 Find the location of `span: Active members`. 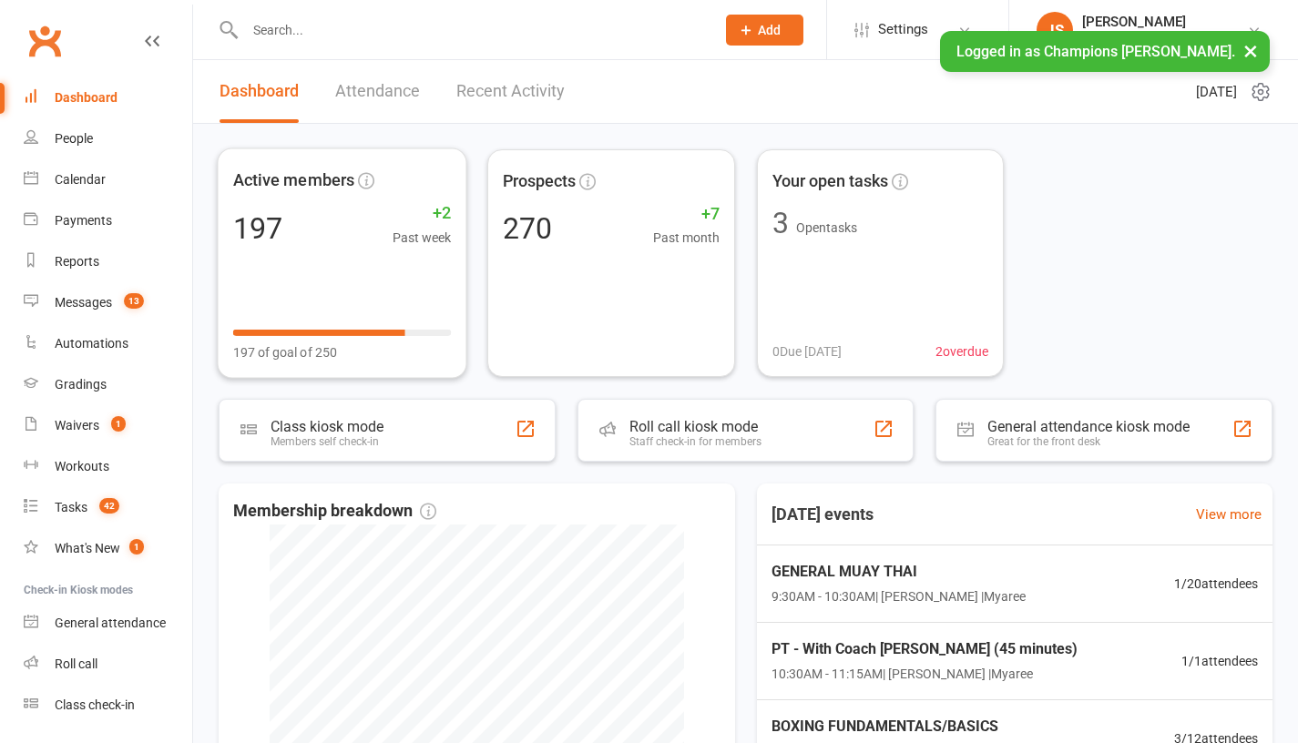

span: Active members is located at coordinates (293, 179).